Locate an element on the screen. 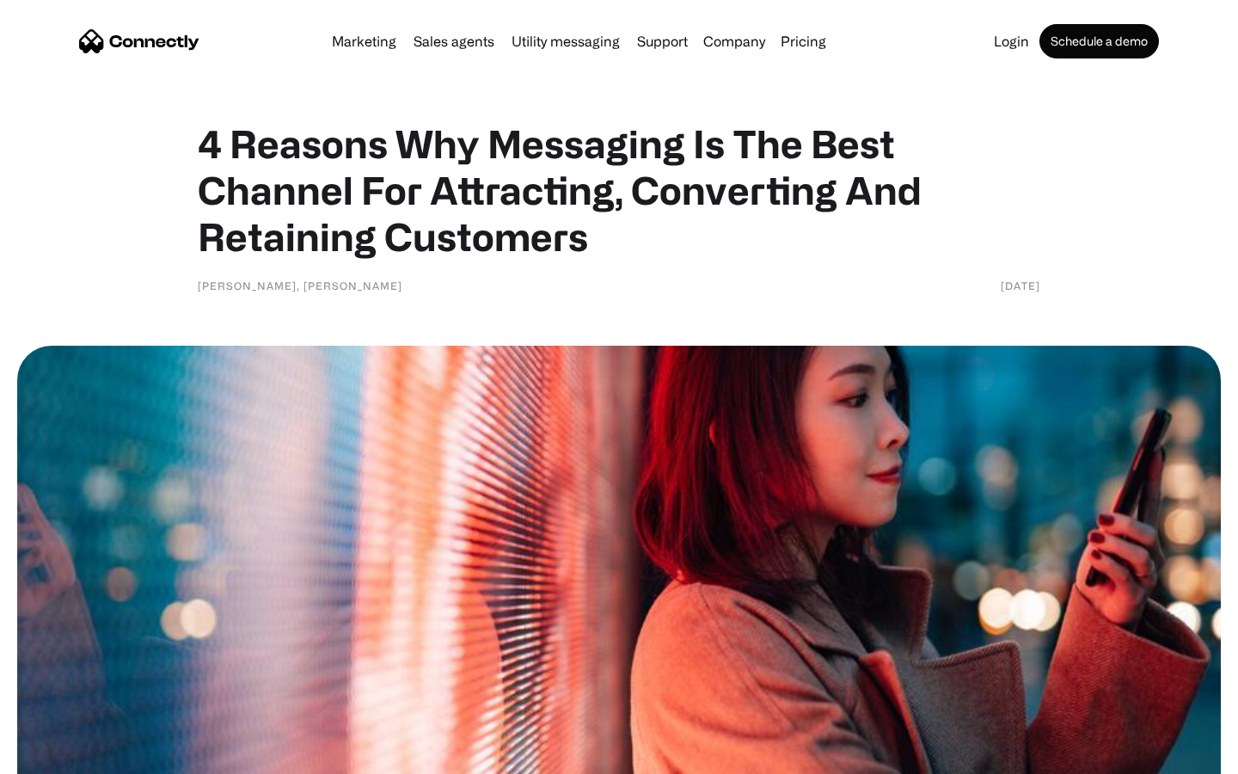 The height and width of the screenshot is (774, 1238). a: Utility messaging is located at coordinates (566, 41).